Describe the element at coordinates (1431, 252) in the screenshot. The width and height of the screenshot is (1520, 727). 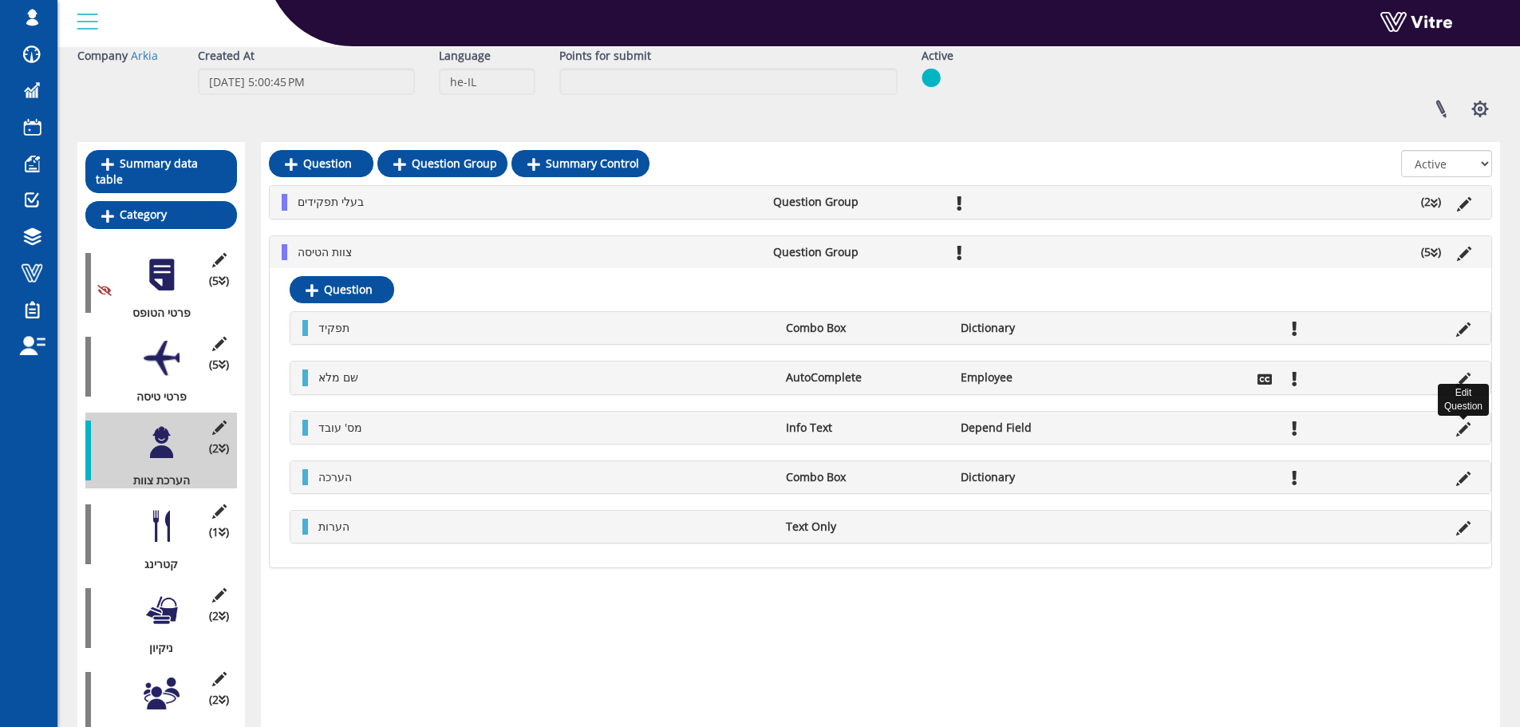
I see `li: (5 )` at that location.